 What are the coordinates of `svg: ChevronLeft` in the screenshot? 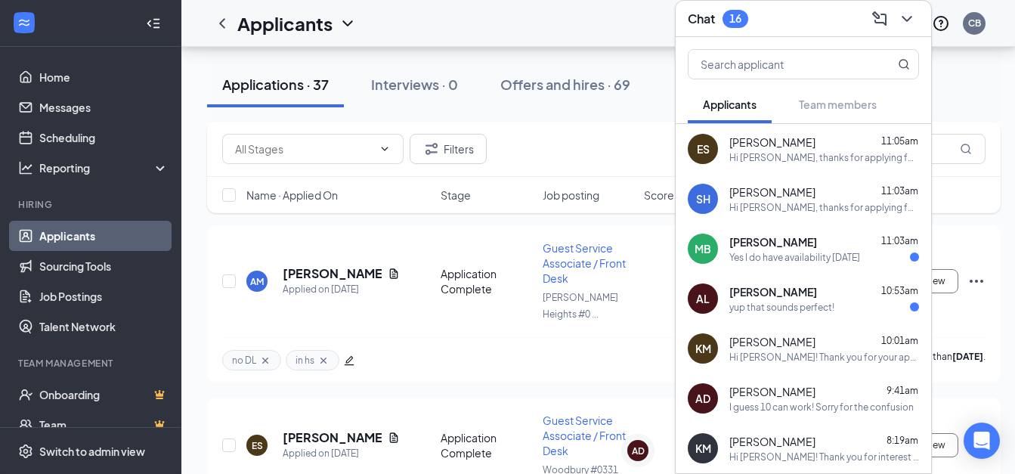 It's located at (222, 23).